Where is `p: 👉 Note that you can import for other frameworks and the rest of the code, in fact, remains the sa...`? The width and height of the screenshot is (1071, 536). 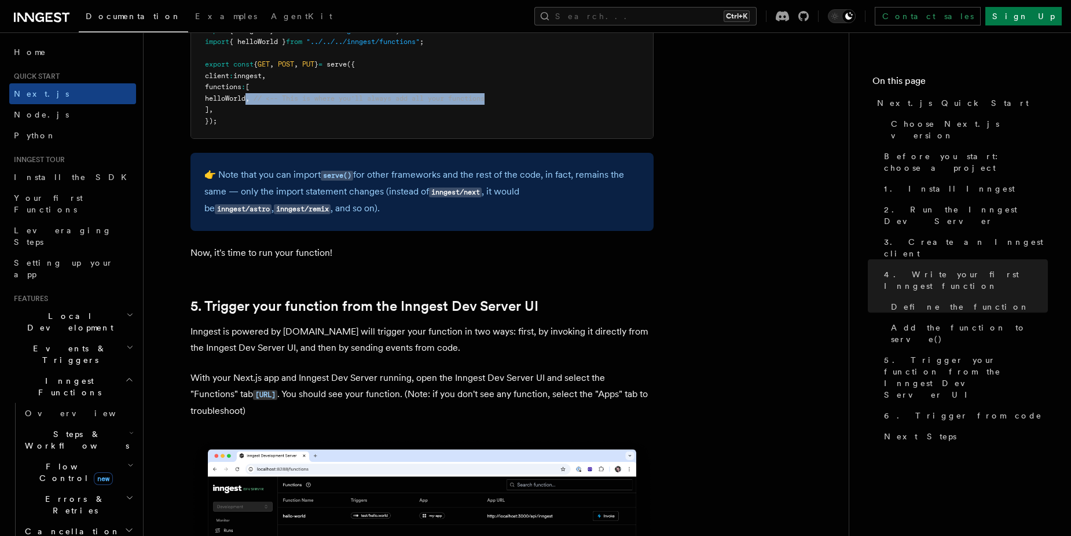 p: 👉 Note that you can import for other frameworks and the rest of the code, in fact, remains the sa... is located at coordinates (422, 192).